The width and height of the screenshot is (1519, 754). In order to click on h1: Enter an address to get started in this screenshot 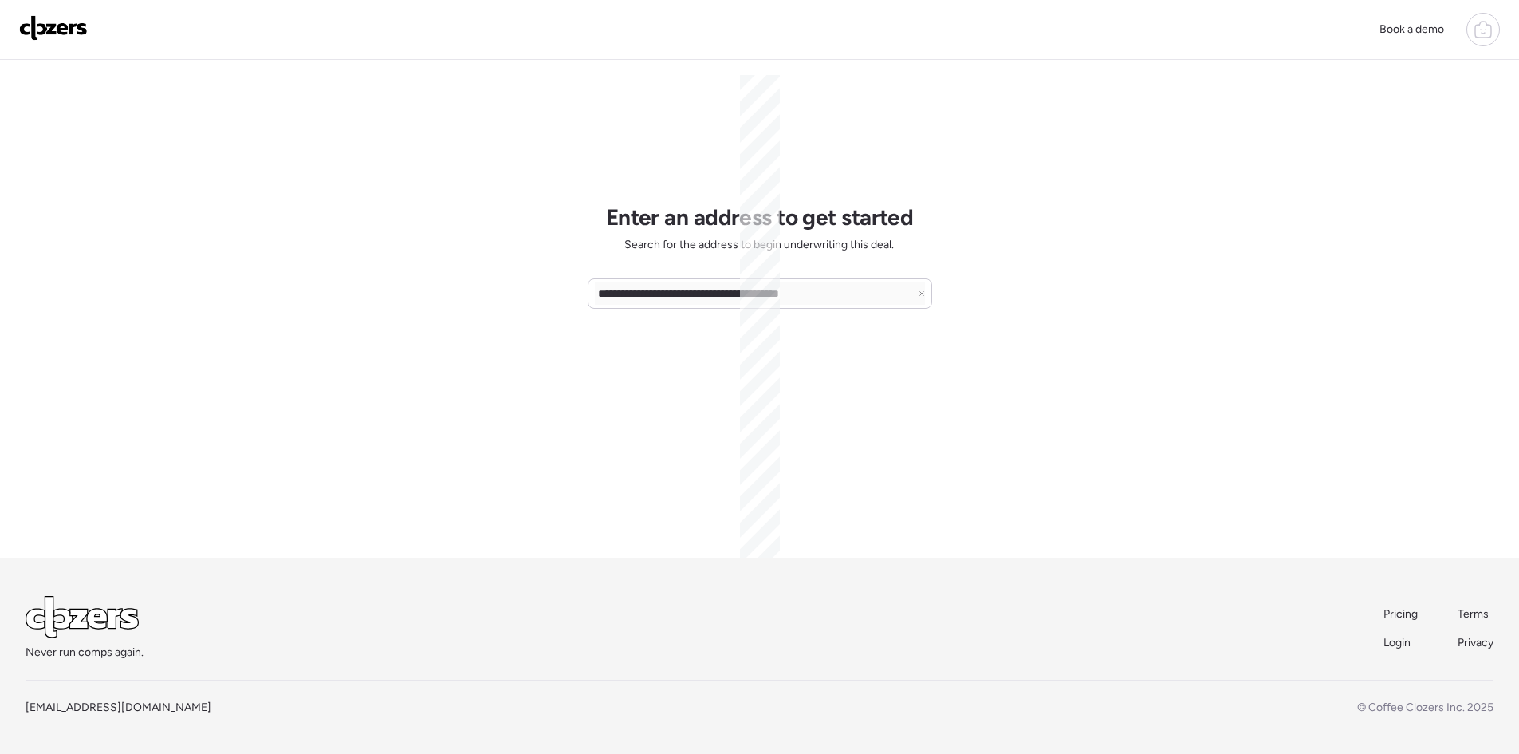, I will do `click(760, 217)`.